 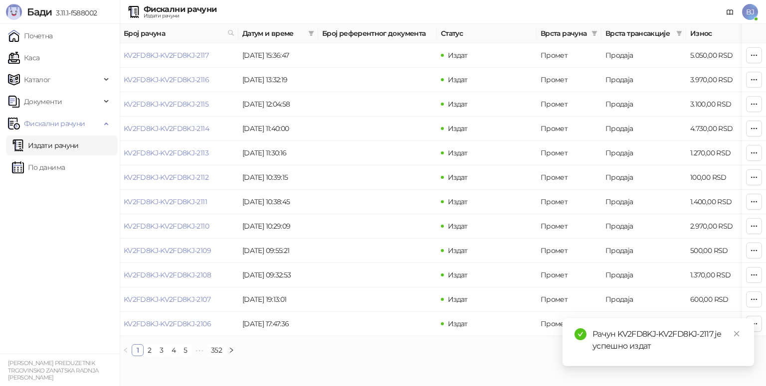 I want to click on li: Следећа страна, so click(x=231, y=351).